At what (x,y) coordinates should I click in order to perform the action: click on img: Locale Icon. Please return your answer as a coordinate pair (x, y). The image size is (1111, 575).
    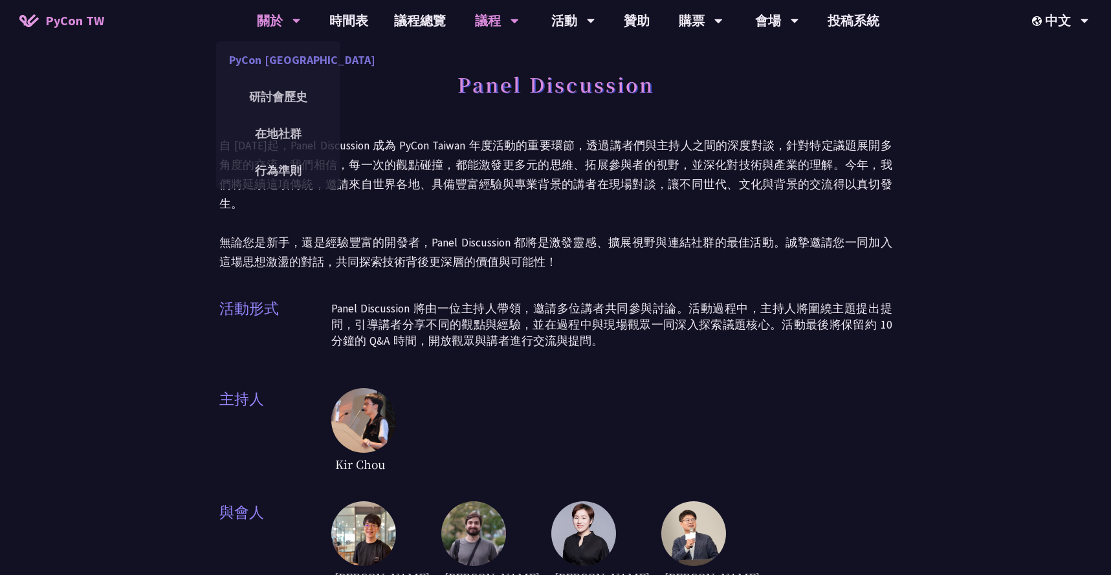
    Looking at the image, I should click on (1039, 21).